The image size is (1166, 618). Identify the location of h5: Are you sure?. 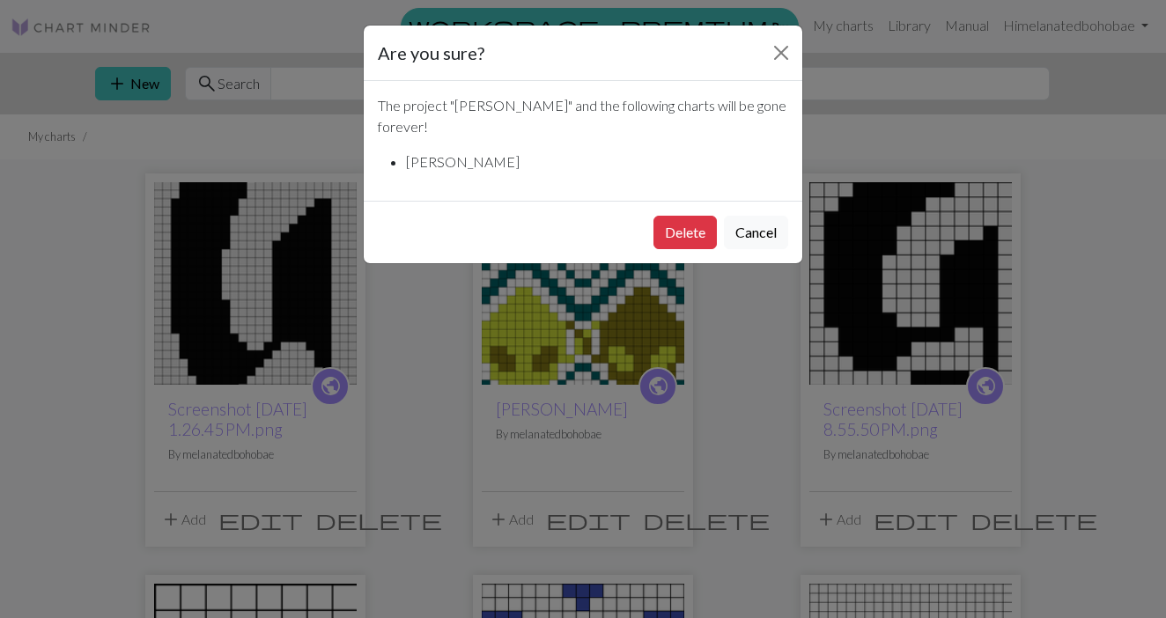
(431, 53).